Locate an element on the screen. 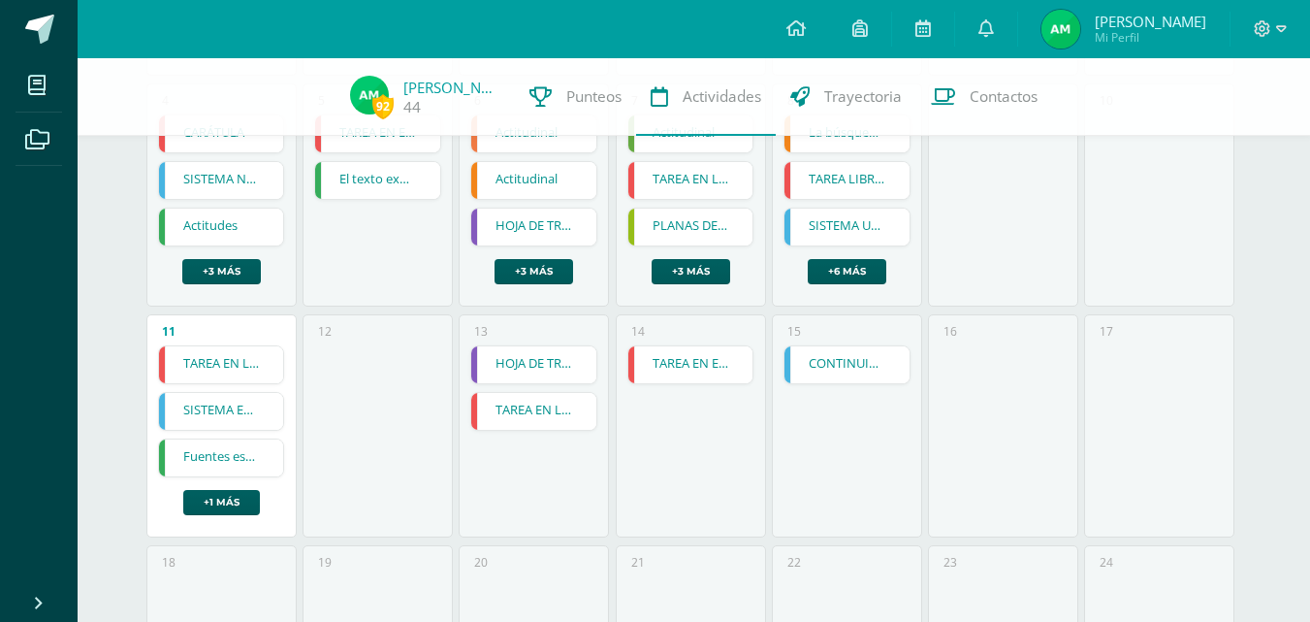 This screenshot has width=1310, height=622. div: 16 is located at coordinates (951, 331).